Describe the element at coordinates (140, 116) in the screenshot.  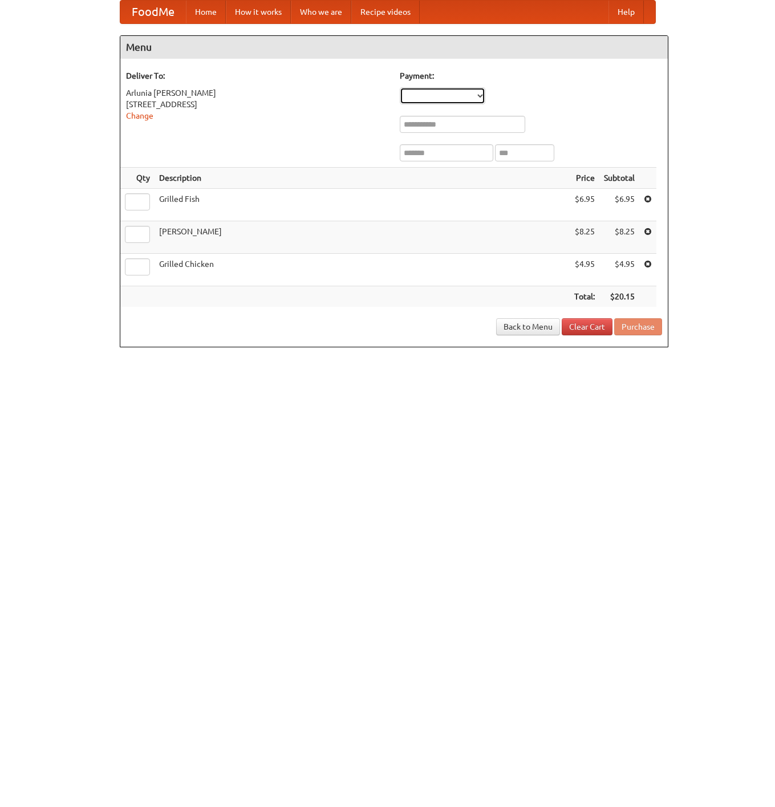
I see `a: Change` at that location.